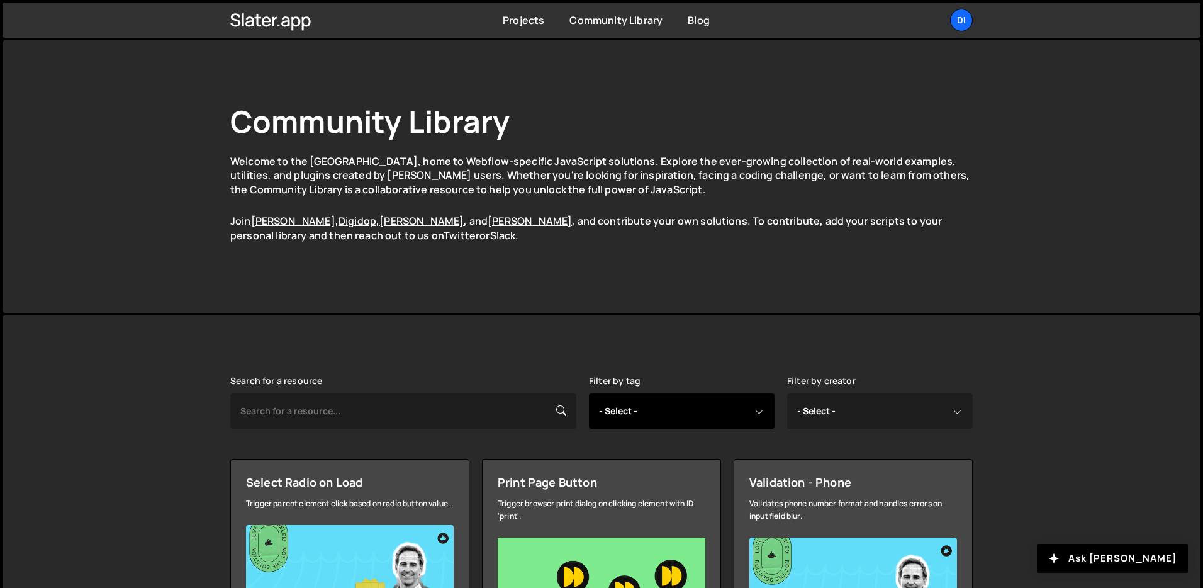 This screenshot has height=588, width=1203. I want to click on label: Filter by tag, so click(615, 381).